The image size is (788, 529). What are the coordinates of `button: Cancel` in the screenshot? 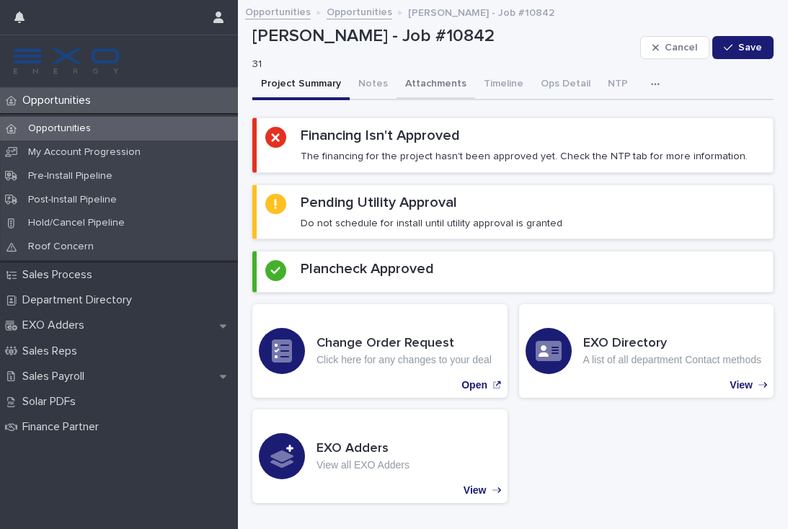 It's located at (675, 48).